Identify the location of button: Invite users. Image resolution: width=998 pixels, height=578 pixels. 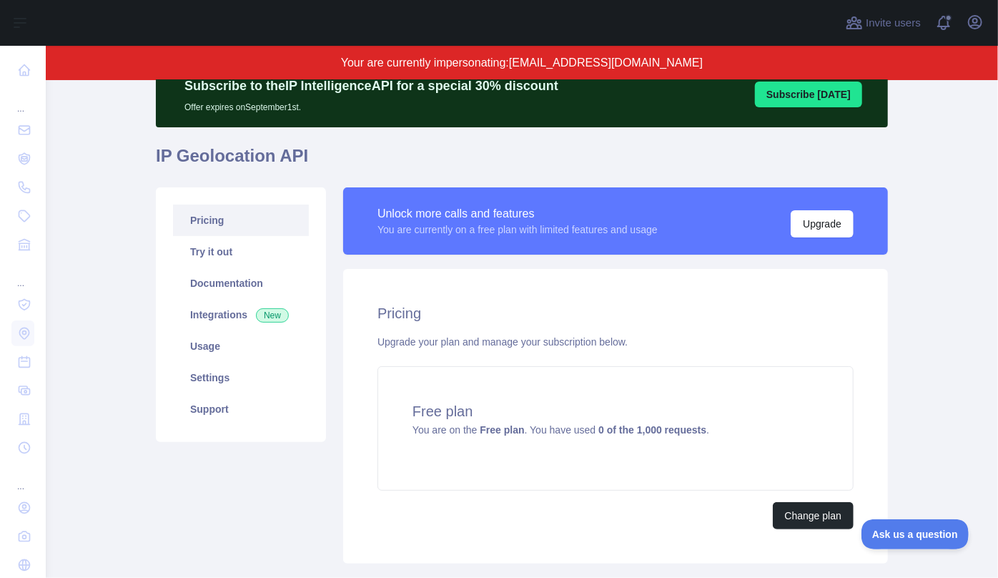
(883, 23).